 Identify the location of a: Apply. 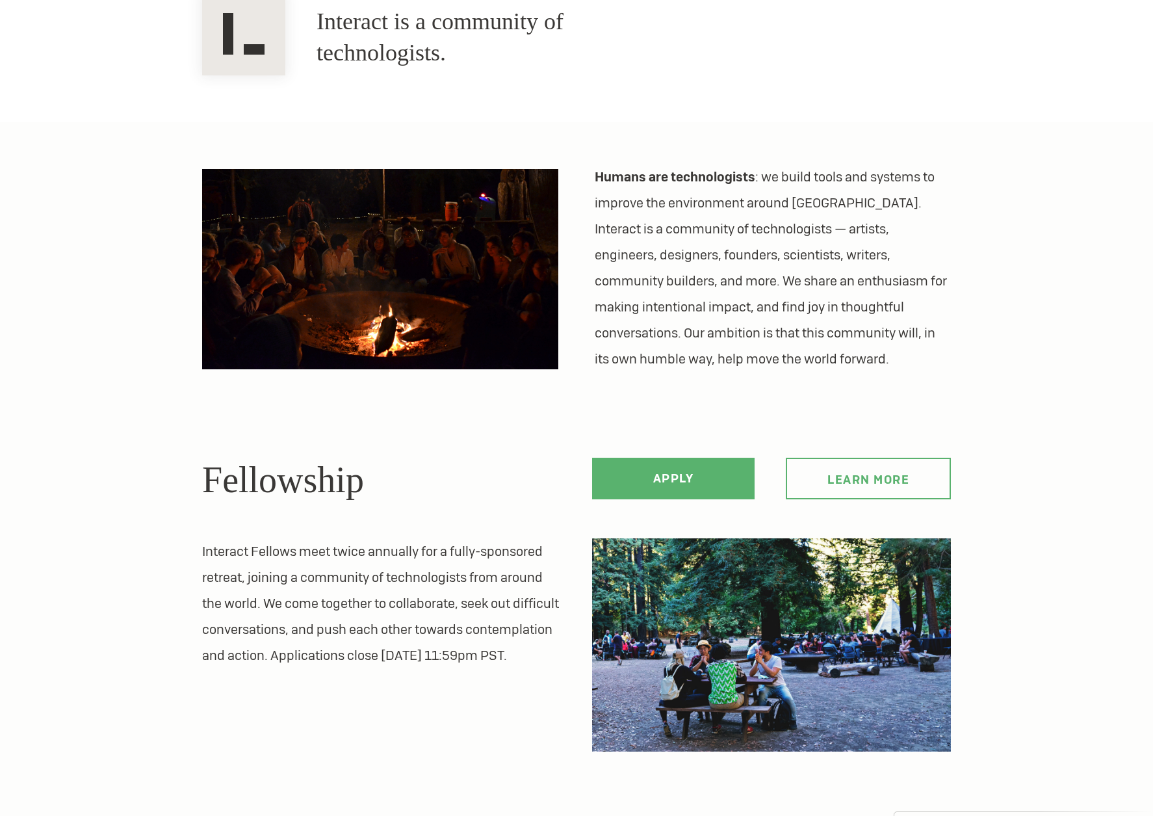
(674, 479).